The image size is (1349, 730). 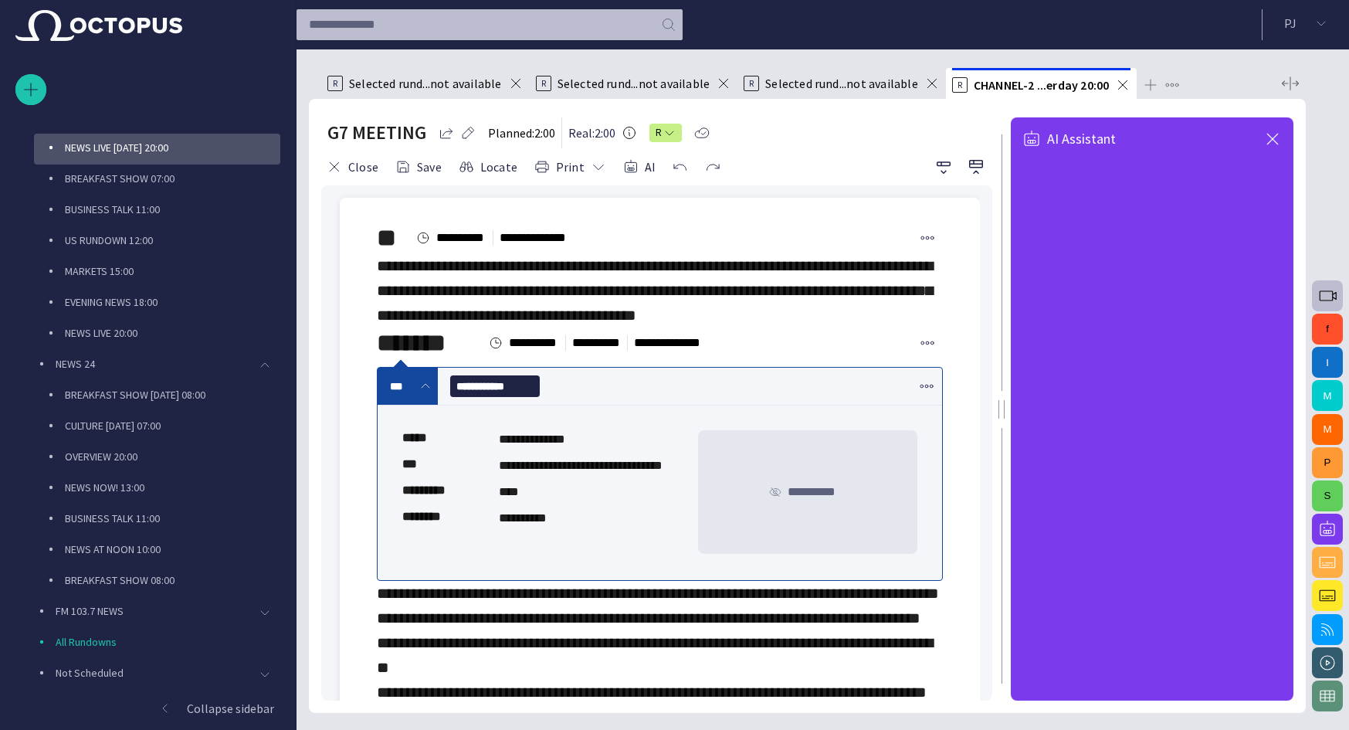 I want to click on div: NEWS NOW! 13:00, so click(x=157, y=489).